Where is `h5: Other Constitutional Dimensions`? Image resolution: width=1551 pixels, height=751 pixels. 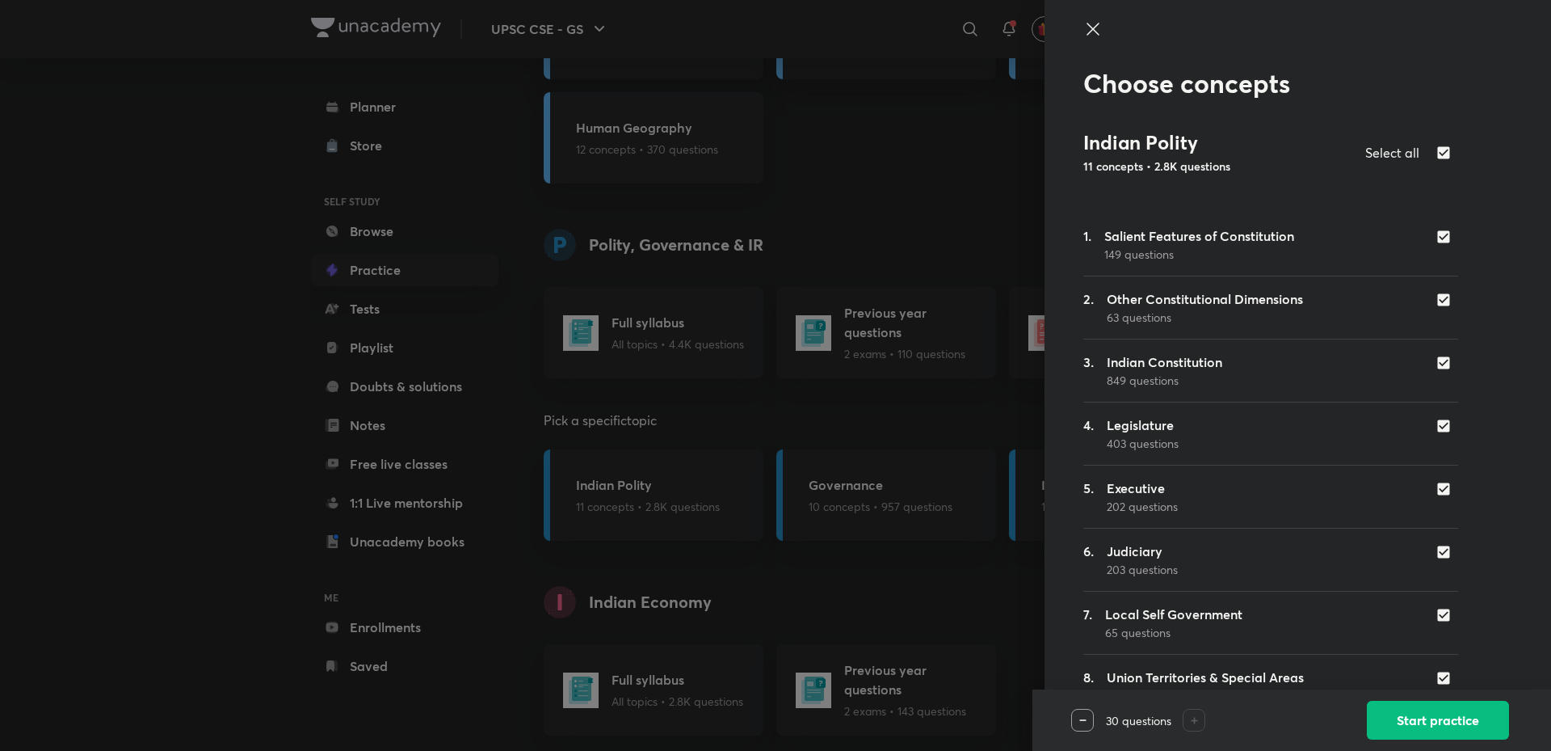
h5: Other Constitutional Dimensions is located at coordinates (1205, 299).